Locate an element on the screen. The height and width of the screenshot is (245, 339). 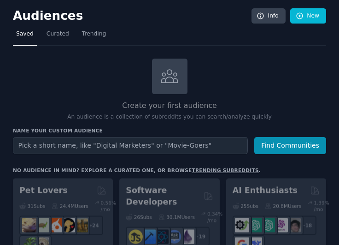
div: No audience in mind? Explore a curated one, or browse . is located at coordinates (137, 170).